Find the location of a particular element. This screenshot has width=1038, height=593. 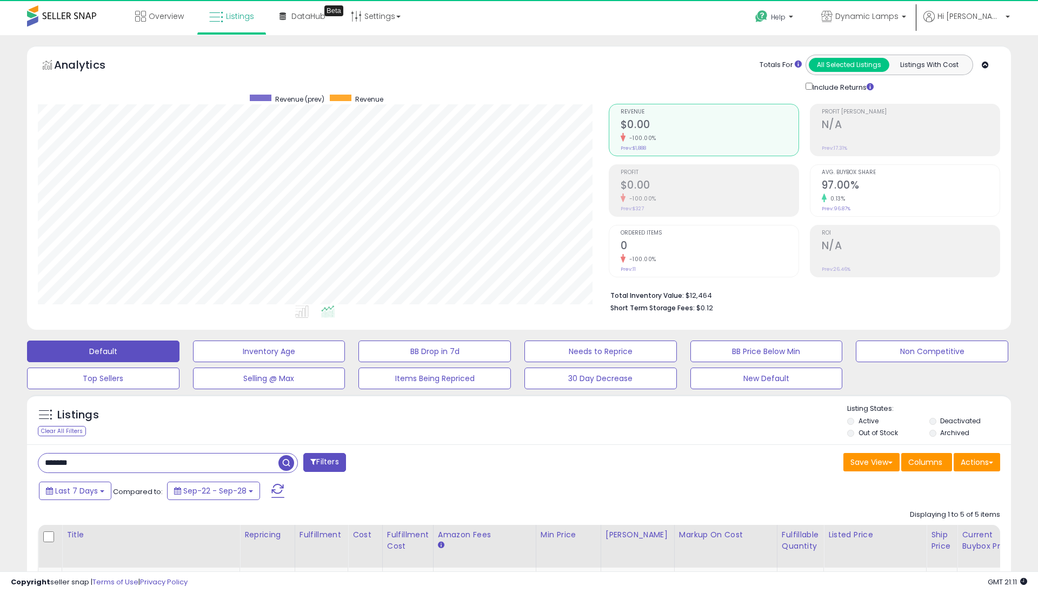

strong: Copyright is located at coordinates (30, 582).